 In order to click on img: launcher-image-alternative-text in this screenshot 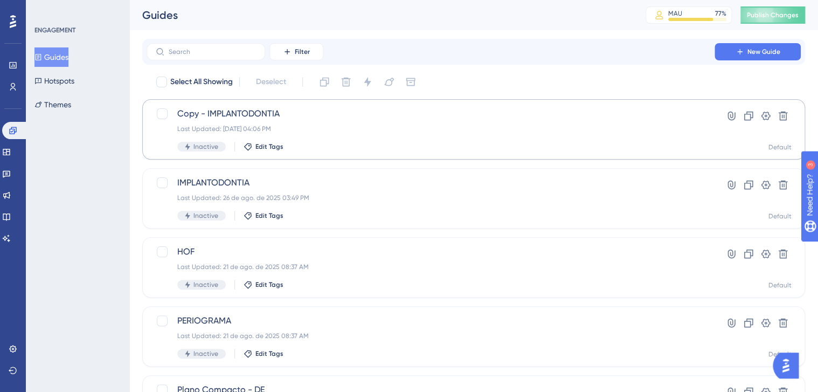, I will do `click(13, 16)`.